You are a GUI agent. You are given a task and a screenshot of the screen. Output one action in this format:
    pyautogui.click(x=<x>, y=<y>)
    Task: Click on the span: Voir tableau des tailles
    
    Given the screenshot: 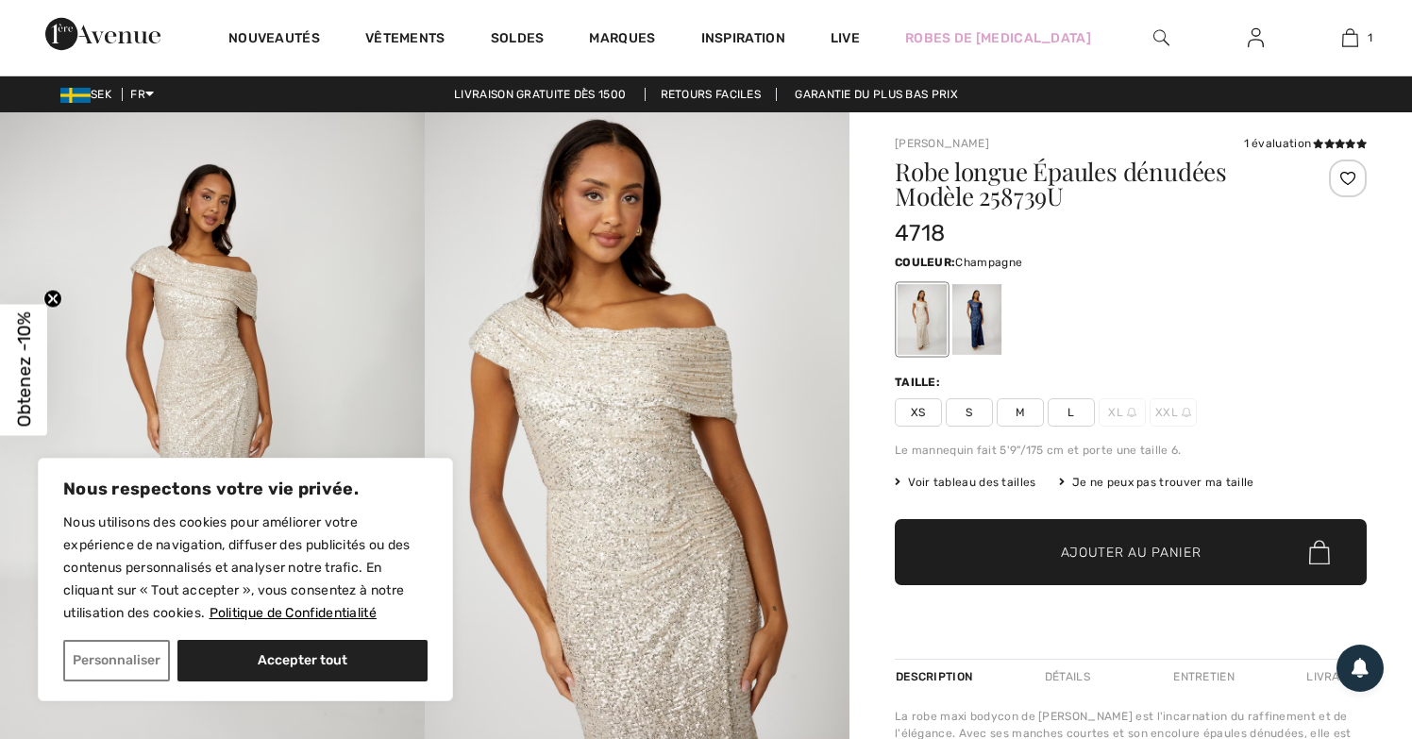 What is the action you would take?
    pyautogui.click(x=965, y=482)
    